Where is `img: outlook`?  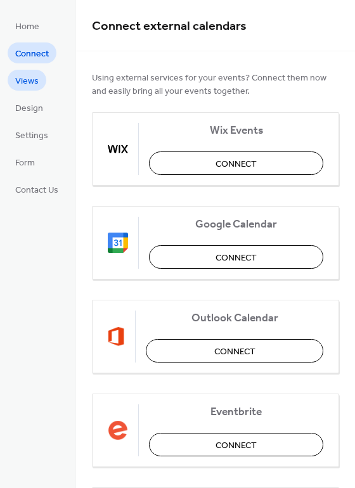 img: outlook is located at coordinates (116, 337).